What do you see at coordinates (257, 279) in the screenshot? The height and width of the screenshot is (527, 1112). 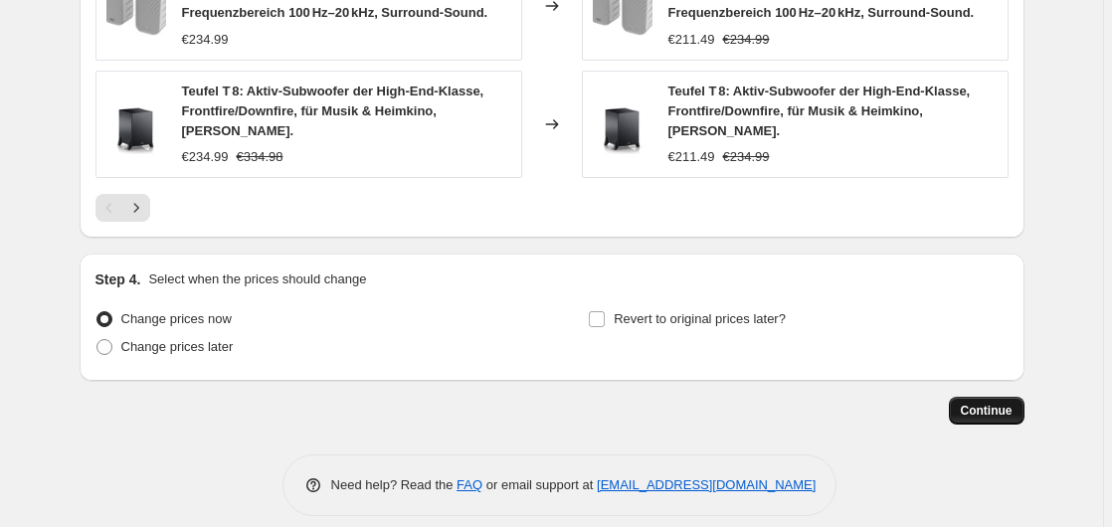 I see `p: Select when the prices should change` at bounding box center [257, 279].